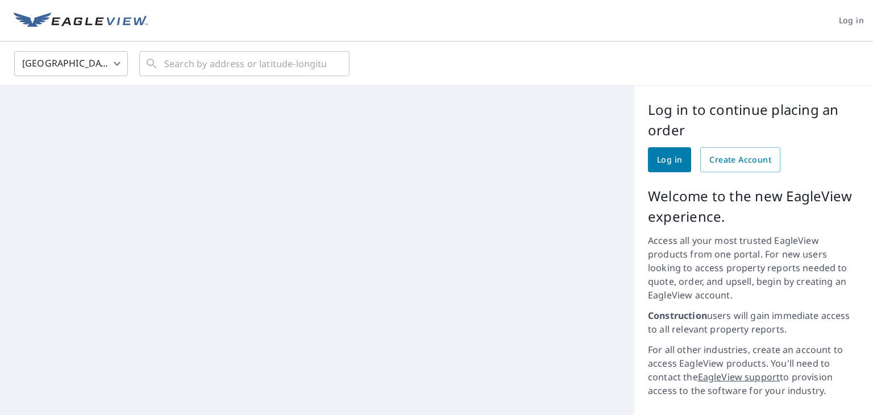  What do you see at coordinates (740, 160) in the screenshot?
I see `span: Create Account` at bounding box center [740, 160].